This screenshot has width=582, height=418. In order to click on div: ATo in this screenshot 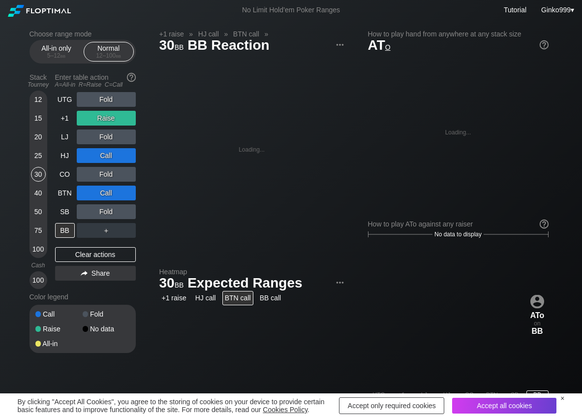, I will do `click(537, 315)`.